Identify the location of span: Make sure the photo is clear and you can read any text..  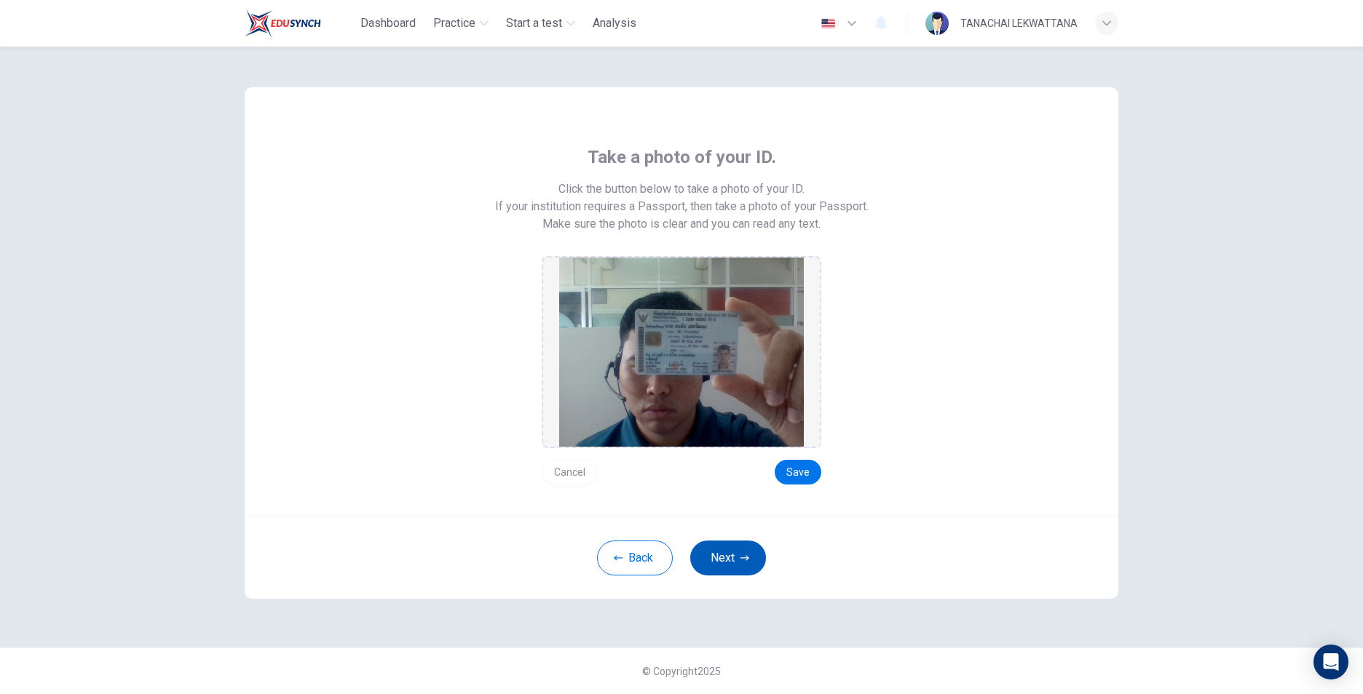
(681, 224).